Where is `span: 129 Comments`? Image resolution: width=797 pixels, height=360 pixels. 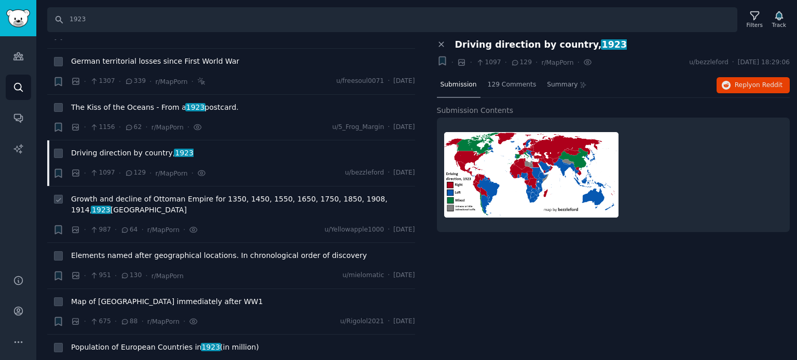
span: 129 Comments is located at coordinates (512, 85).